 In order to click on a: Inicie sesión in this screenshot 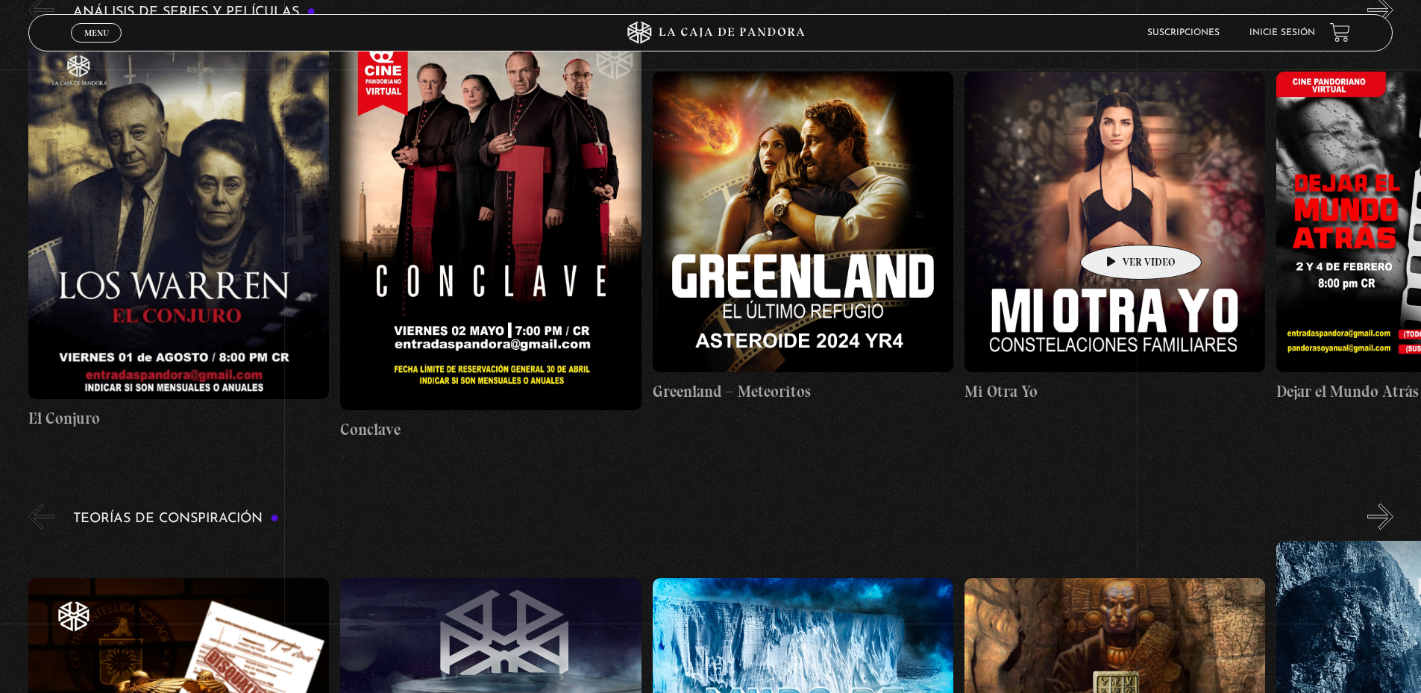, I will do `click(1283, 33)`.